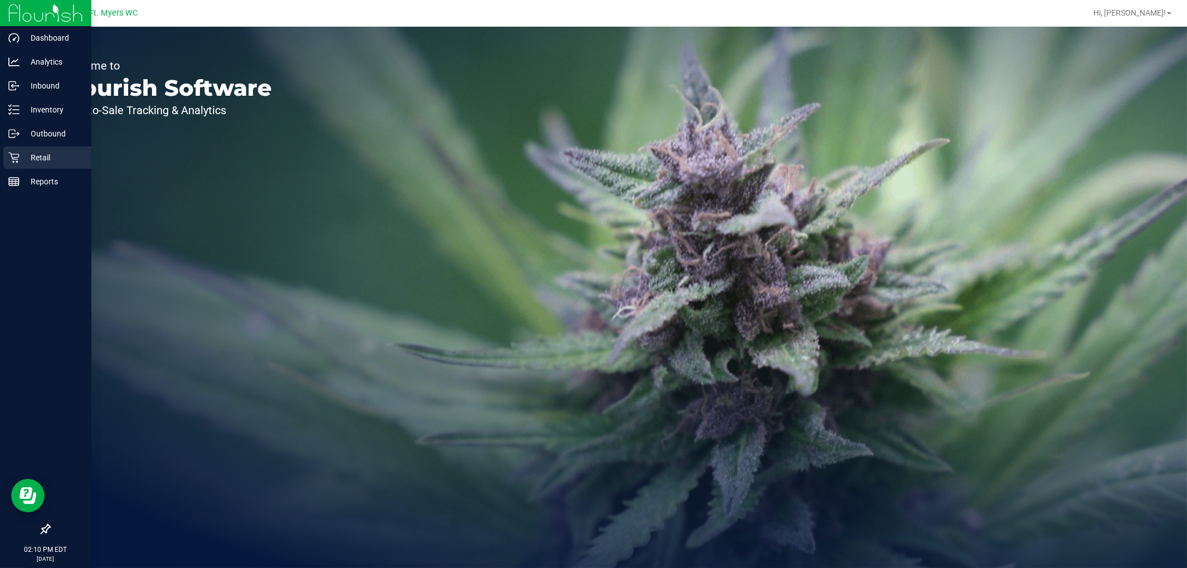  What do you see at coordinates (14, 38) in the screenshot?
I see `inline-svg: Dashboard` at bounding box center [14, 38].